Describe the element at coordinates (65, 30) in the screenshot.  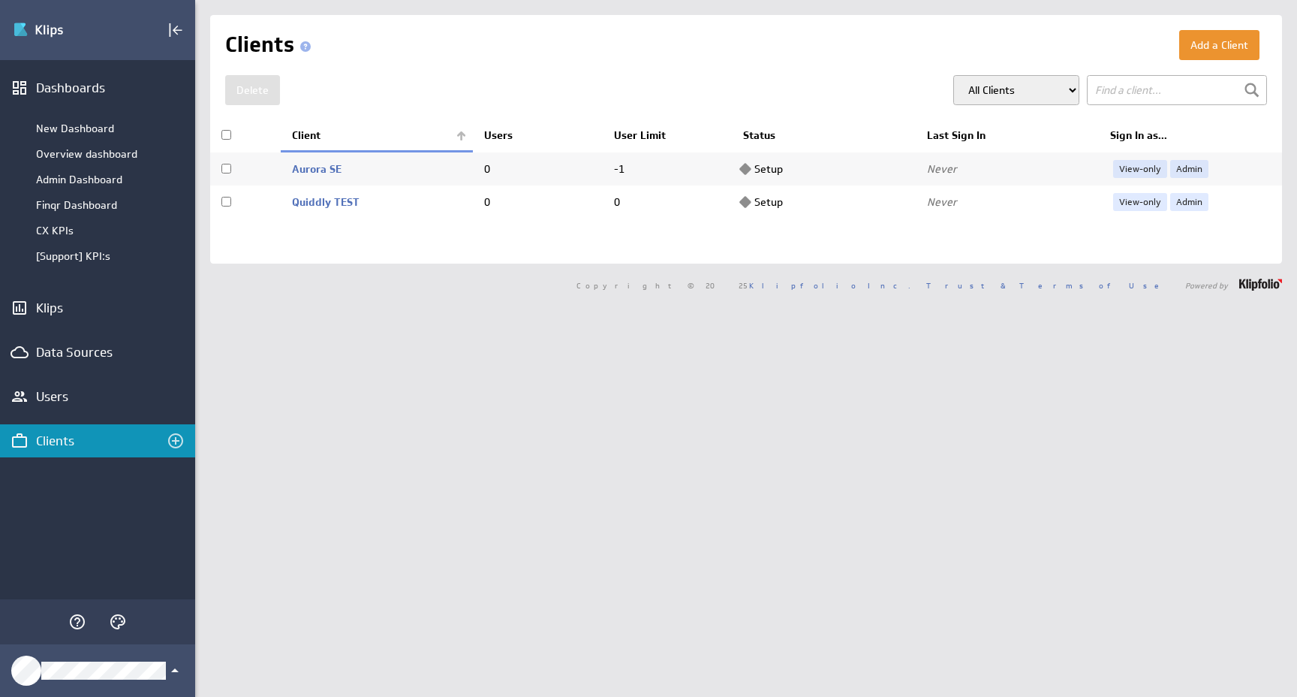
I see `img: Klipfolio klips logo` at that location.